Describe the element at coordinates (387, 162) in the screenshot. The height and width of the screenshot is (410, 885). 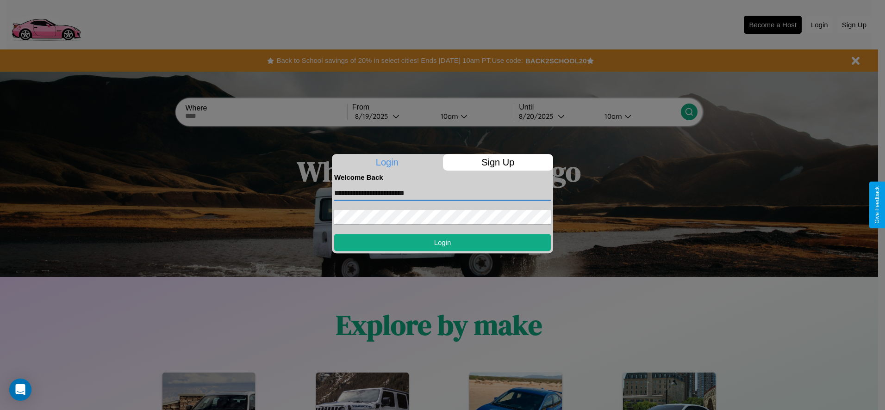
I see `p: Login` at that location.